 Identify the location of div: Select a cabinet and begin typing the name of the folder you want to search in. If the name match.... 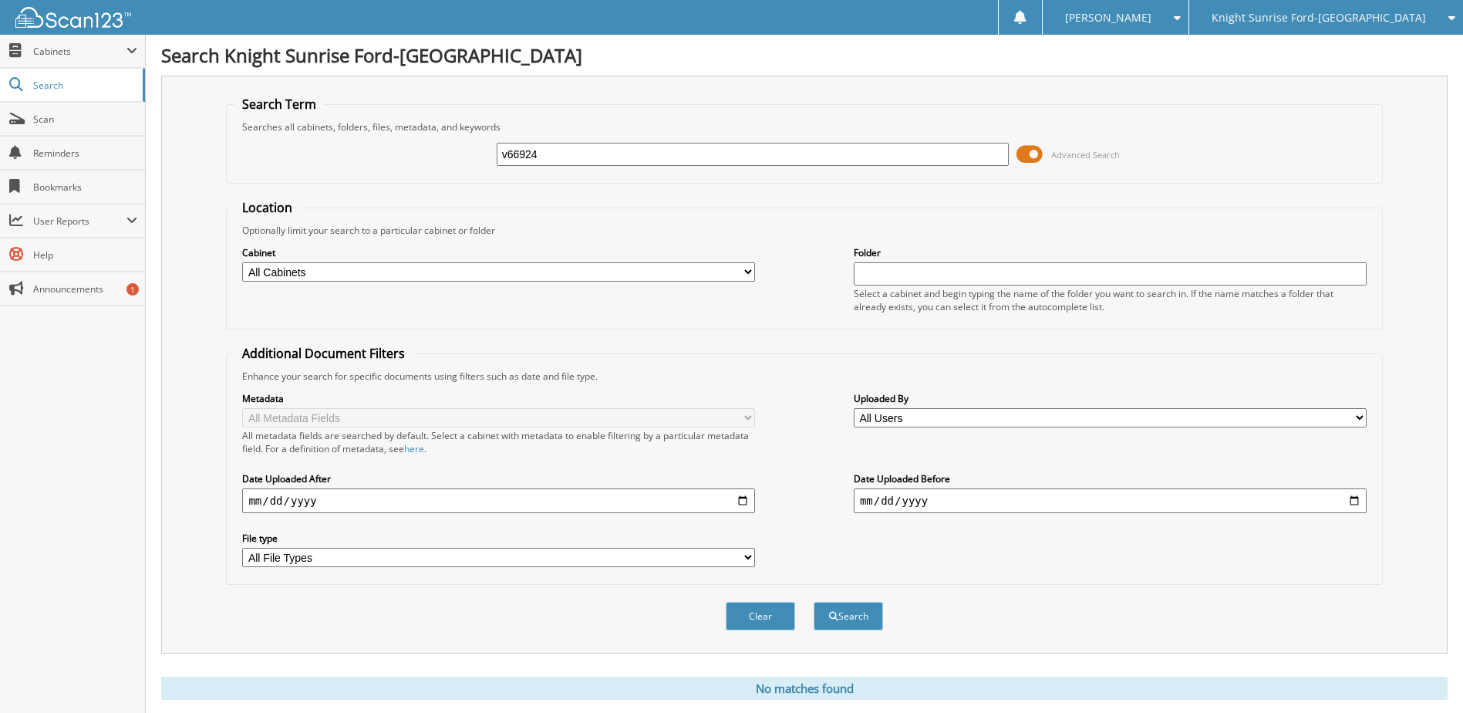
(1110, 300).